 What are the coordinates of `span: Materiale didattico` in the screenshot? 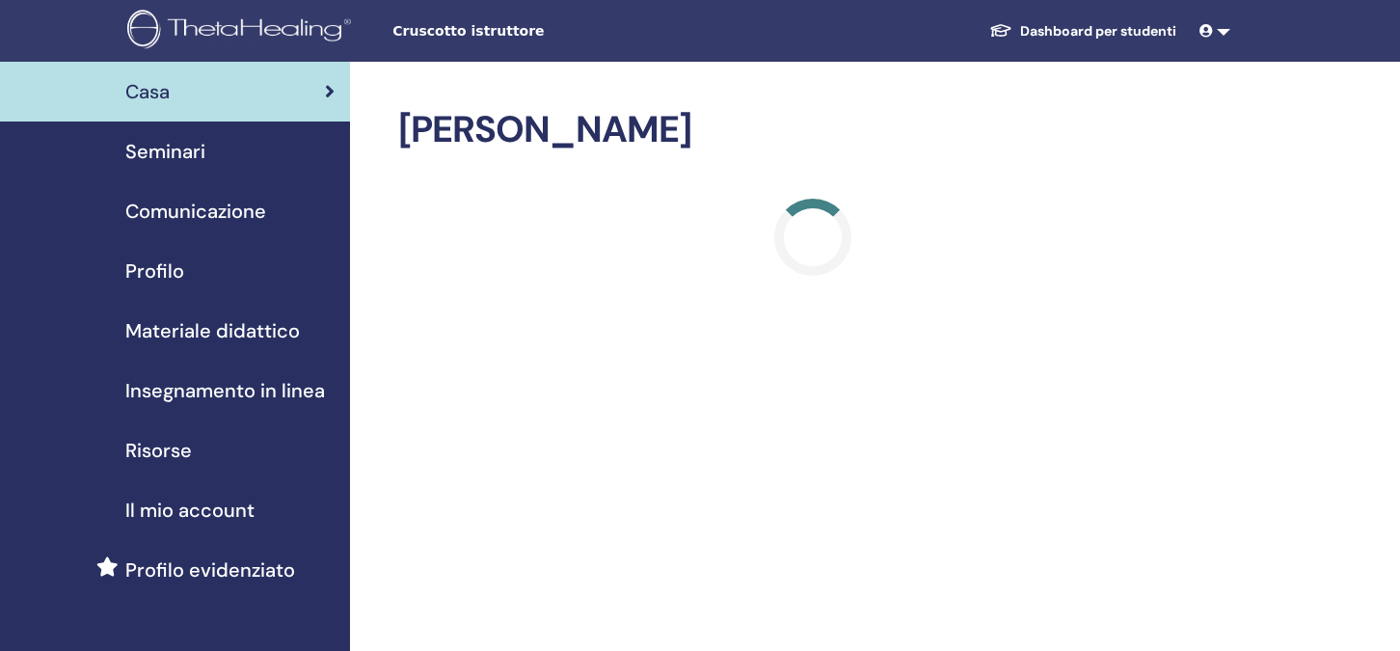 It's located at (212, 331).